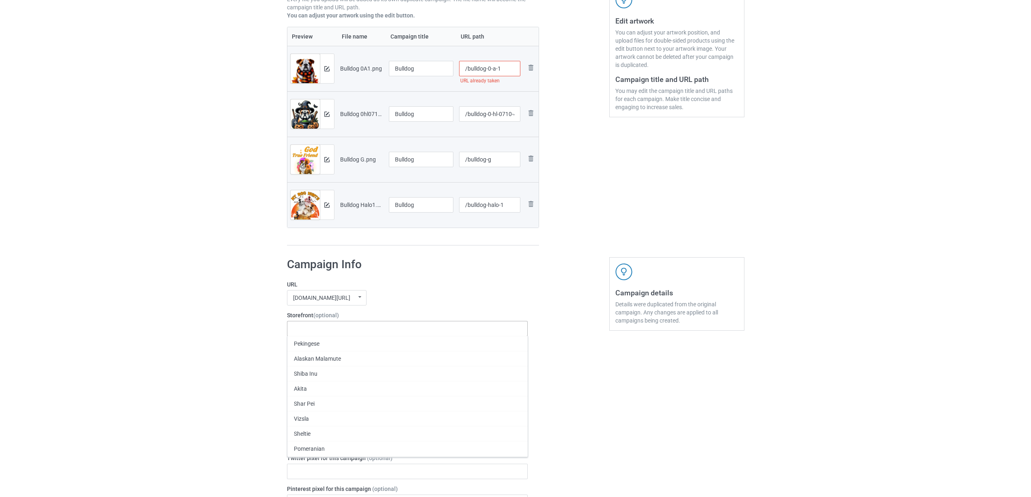 Image resolution: width=1031 pixels, height=497 pixels. I want to click on div: You can adjust your artwork position, and upload files for double-sided products using the edit b..., so click(677, 49).